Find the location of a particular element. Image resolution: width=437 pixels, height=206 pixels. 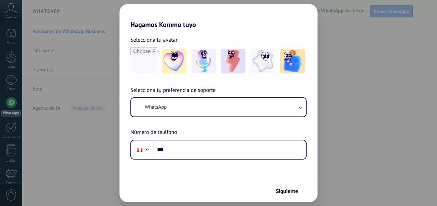

img: -3.jpeg is located at coordinates (233, 61).